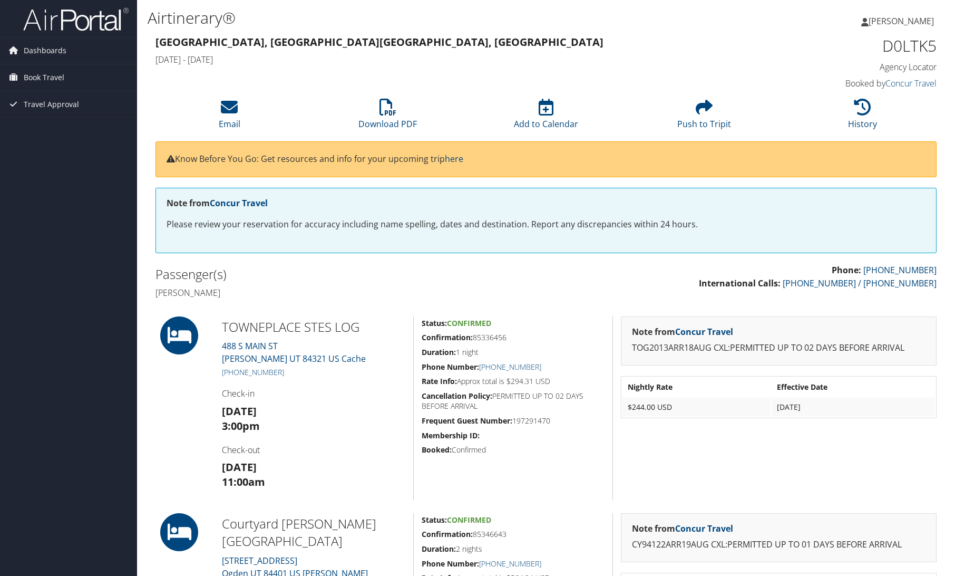 The image size is (955, 576). I want to click on a: Add to Calendar, so click(546, 117).